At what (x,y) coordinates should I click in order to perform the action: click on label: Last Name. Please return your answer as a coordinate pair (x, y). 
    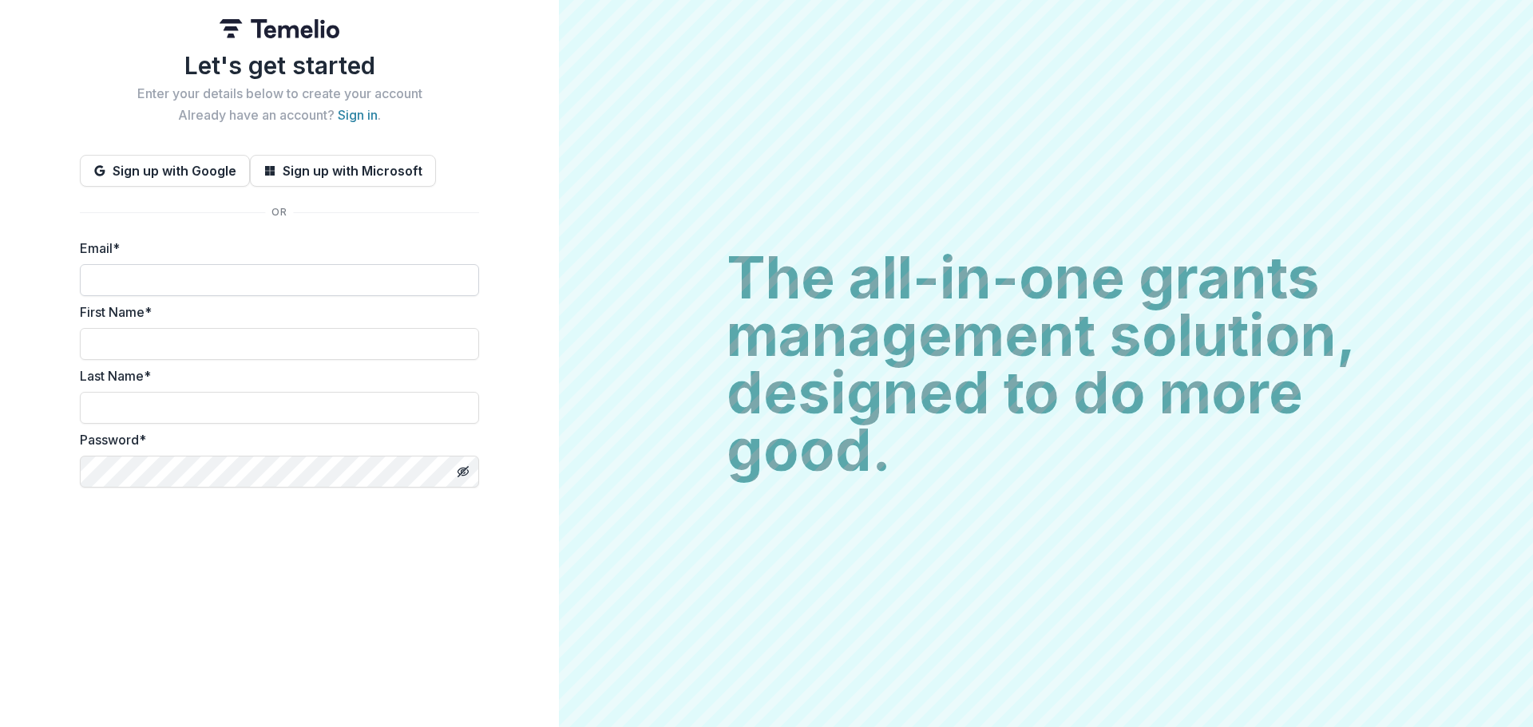
    Looking at the image, I should click on (275, 376).